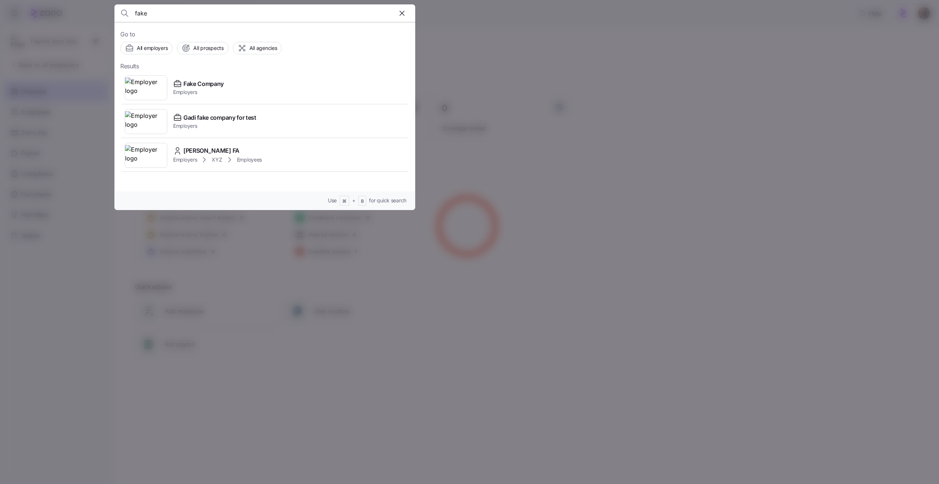 The height and width of the screenshot is (484, 939). I want to click on span: Go to, so click(265, 34).